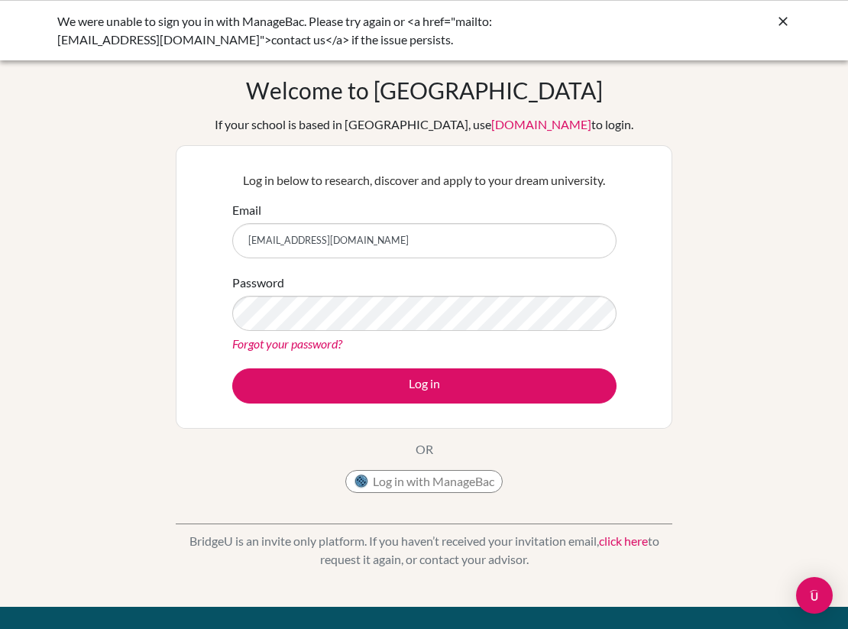 This screenshot has width=848, height=629. I want to click on a: click here, so click(624, 540).